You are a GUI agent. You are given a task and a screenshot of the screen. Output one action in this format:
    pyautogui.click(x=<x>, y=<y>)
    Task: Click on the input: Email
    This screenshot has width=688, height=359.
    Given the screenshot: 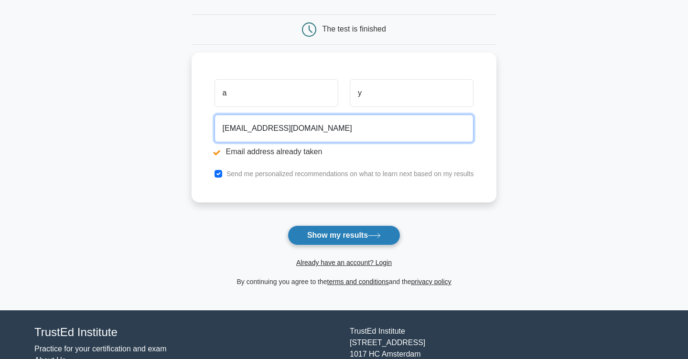 What is the action you would take?
    pyautogui.click(x=344, y=128)
    